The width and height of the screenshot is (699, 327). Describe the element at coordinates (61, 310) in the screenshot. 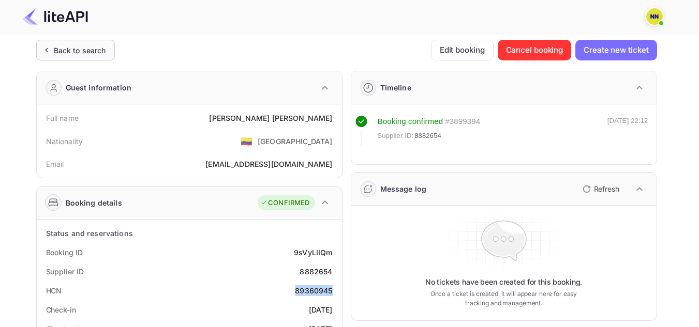

I see `div: Check-in` at that location.